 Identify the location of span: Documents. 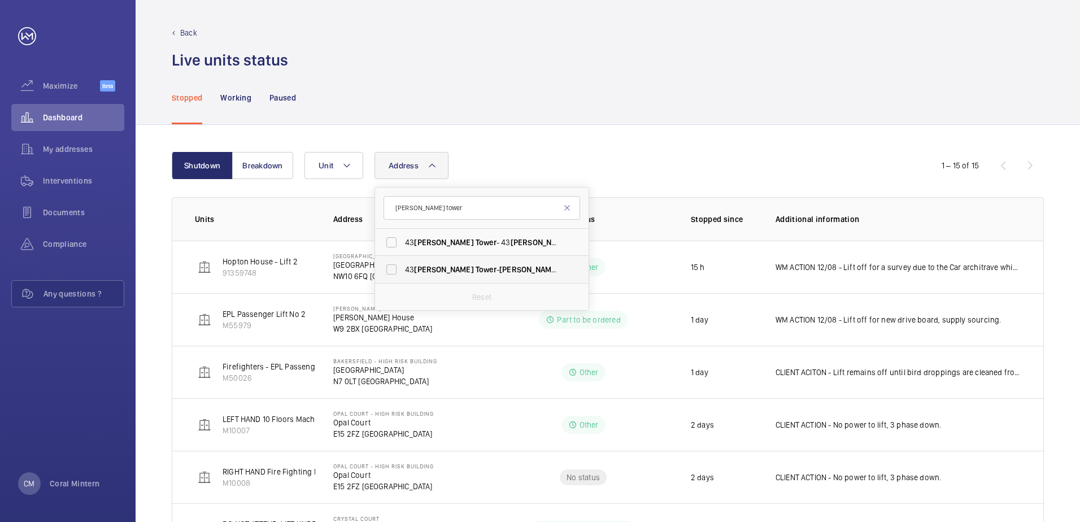
(84, 212).